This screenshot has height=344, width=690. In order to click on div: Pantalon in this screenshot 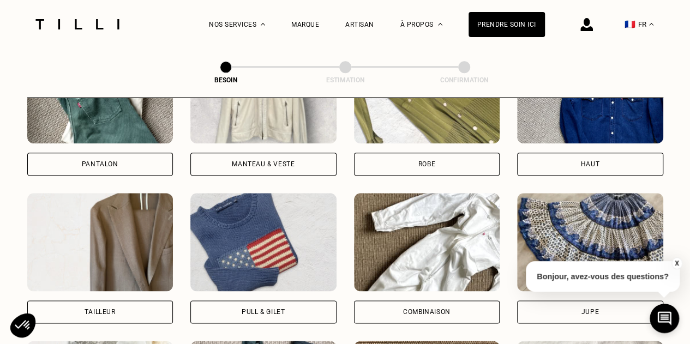, I will do `click(100, 164)`.